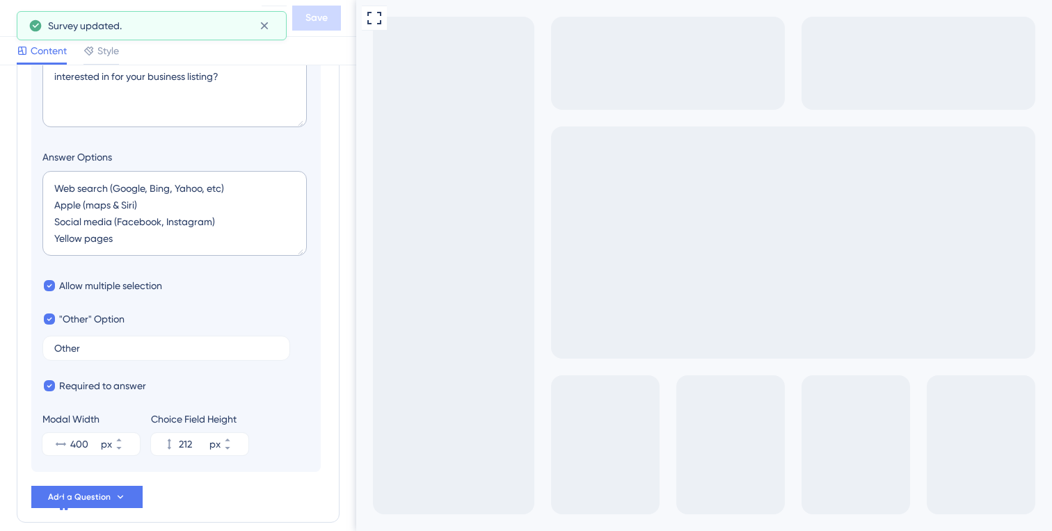 This screenshot has height=531, width=1052. Describe the element at coordinates (65, 224) in the screenshot. I see `span: Other` at that location.